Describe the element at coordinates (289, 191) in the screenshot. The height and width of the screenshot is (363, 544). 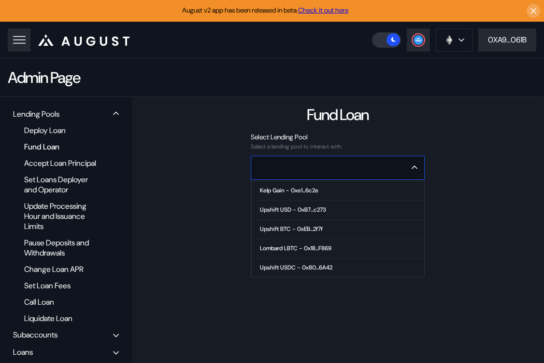
I see `div: Kelp Gain - 0xe1...6c2e` at that location.